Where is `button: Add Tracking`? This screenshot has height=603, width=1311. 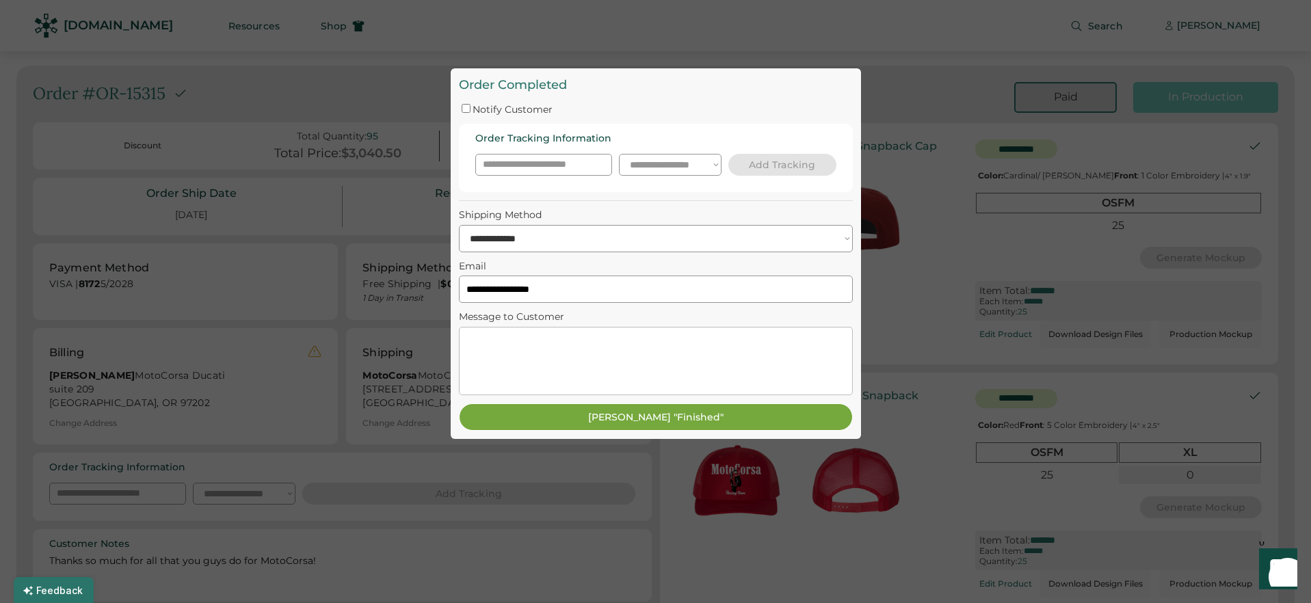
button: Add Tracking is located at coordinates (782, 165).